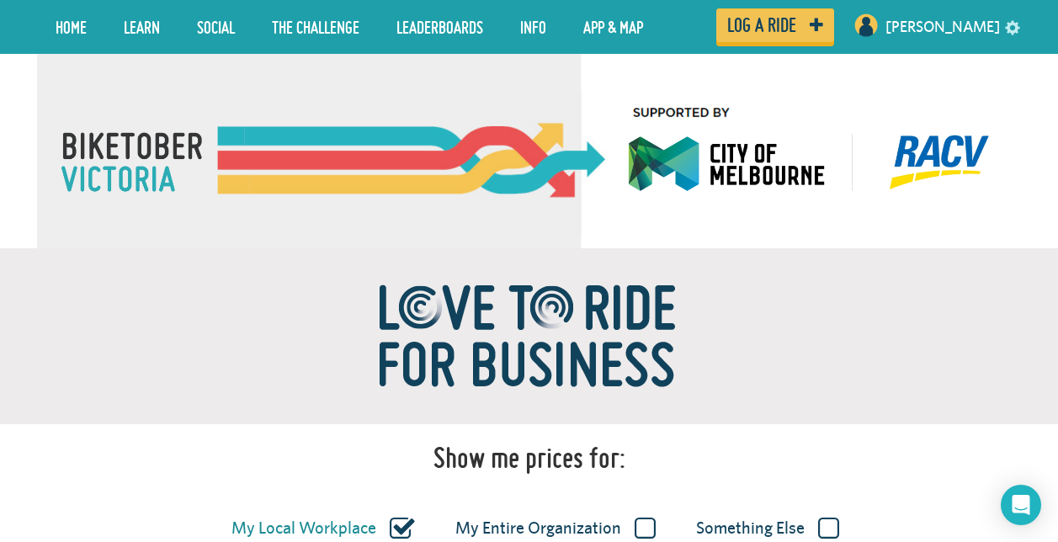  Describe the element at coordinates (555, 528) in the screenshot. I see `label: My Entire Organization` at that location.